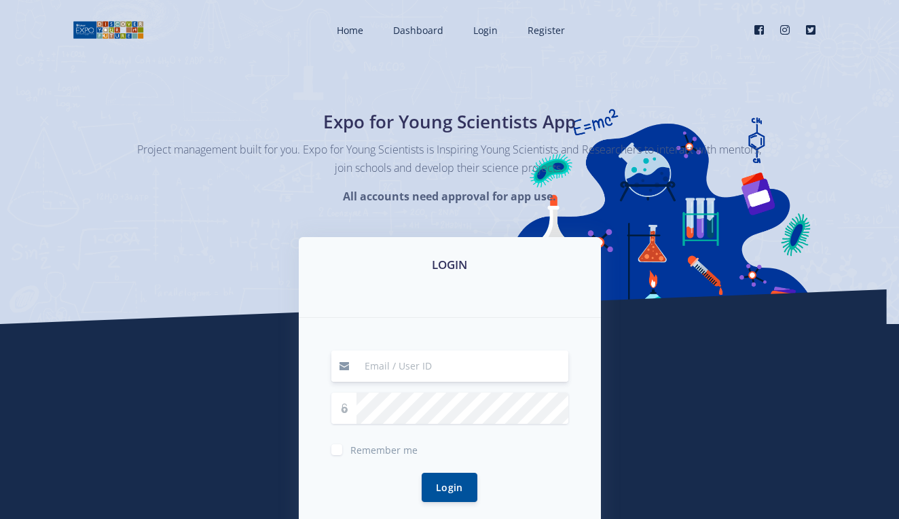 The width and height of the screenshot is (899, 519). I want to click on h3: LOGIN, so click(449, 265).